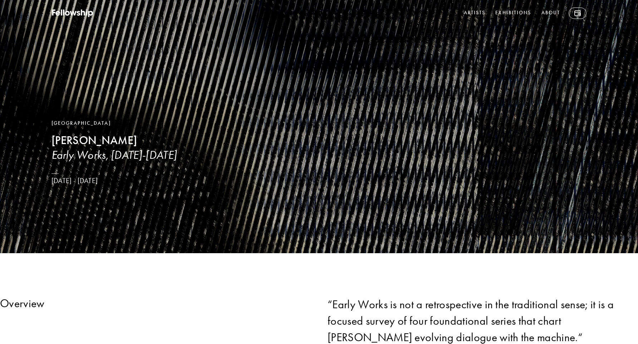  What do you see at coordinates (577, 13) in the screenshot?
I see `img: Wallet icon` at bounding box center [577, 13].